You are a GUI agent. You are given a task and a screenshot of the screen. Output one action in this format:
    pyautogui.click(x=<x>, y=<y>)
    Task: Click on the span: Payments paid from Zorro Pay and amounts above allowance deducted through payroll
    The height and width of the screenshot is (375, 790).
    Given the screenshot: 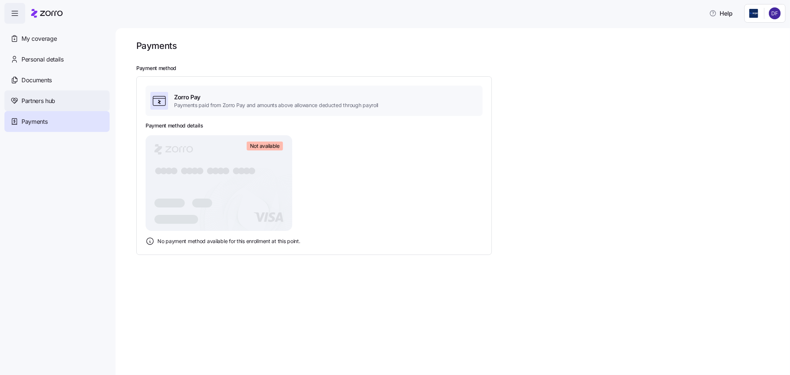 What is the action you would take?
    pyautogui.click(x=276, y=105)
    